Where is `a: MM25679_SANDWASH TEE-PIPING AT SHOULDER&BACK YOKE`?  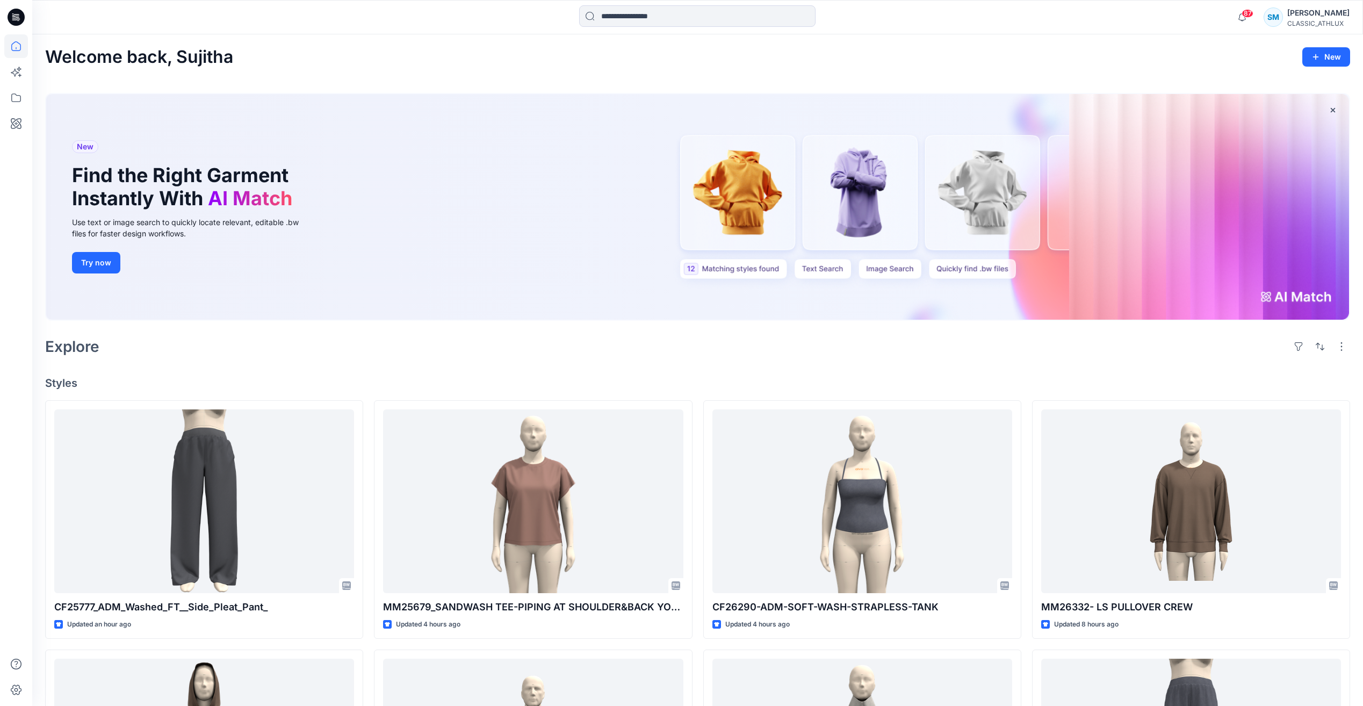
a: MM25679_SANDWASH TEE-PIPING AT SHOULDER&BACK YOKE is located at coordinates (533, 501).